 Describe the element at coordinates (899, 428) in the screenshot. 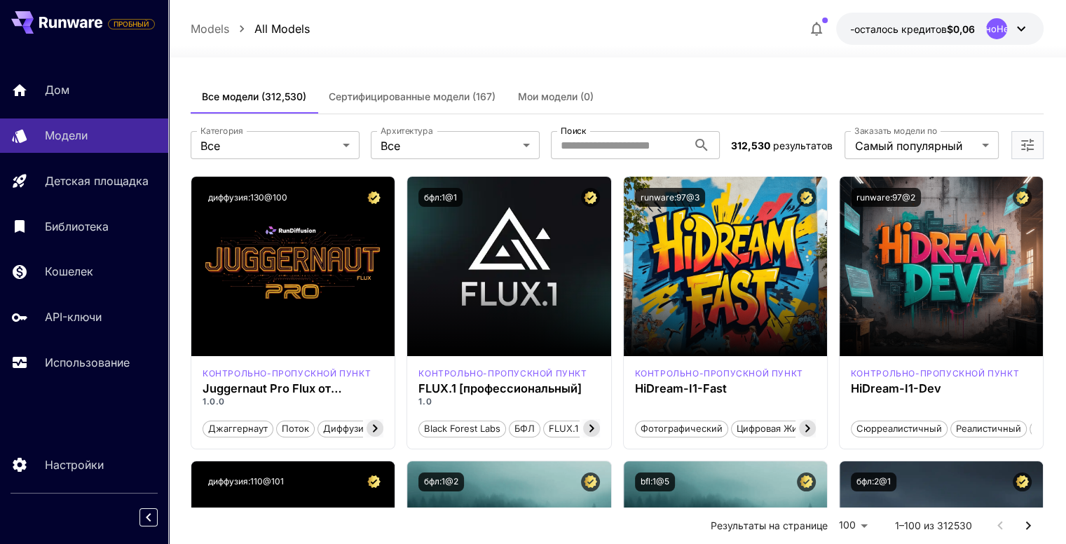

I see `font: Сюрреалистичный` at that location.